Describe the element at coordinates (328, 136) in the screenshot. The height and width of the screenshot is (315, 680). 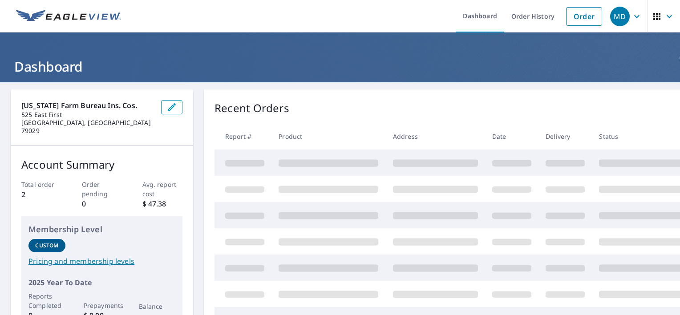
I see `th: Product` at that location.